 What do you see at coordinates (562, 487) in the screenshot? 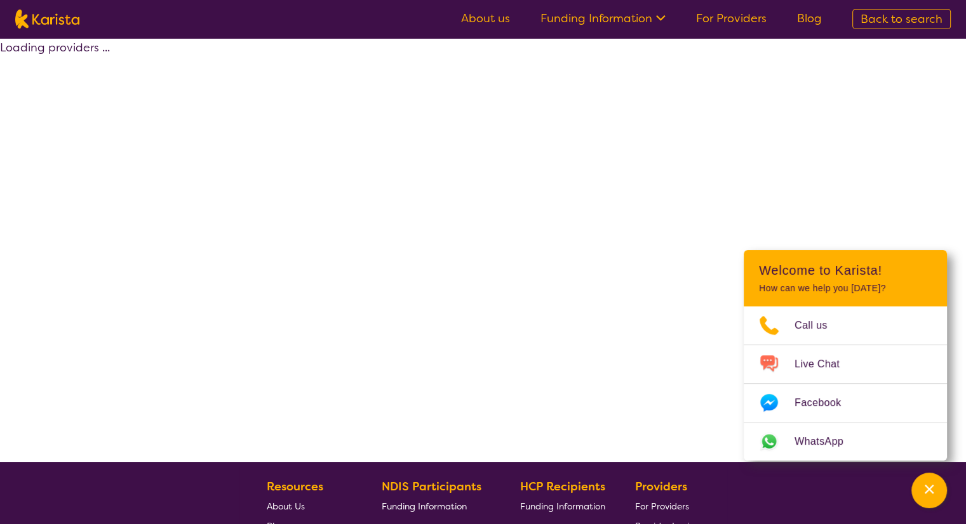
I see `b: HCP Recipients` at bounding box center [562, 487].